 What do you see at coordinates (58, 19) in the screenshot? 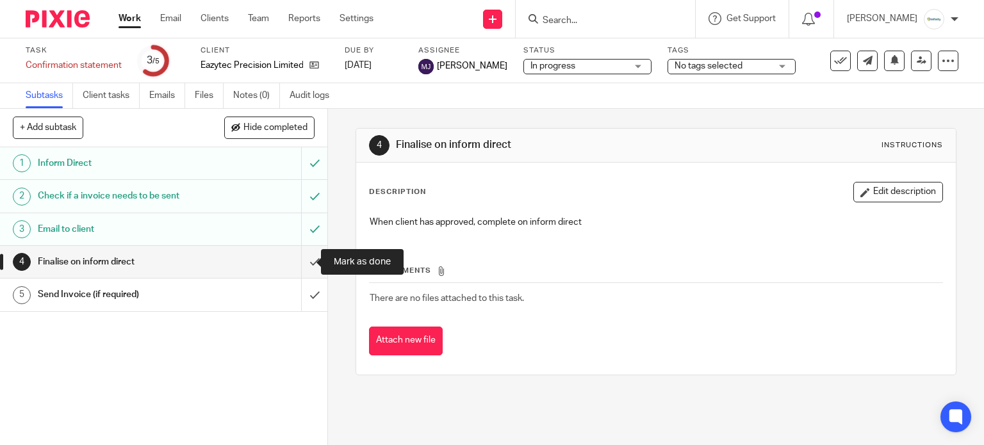
I see `img: Pixie` at bounding box center [58, 19].